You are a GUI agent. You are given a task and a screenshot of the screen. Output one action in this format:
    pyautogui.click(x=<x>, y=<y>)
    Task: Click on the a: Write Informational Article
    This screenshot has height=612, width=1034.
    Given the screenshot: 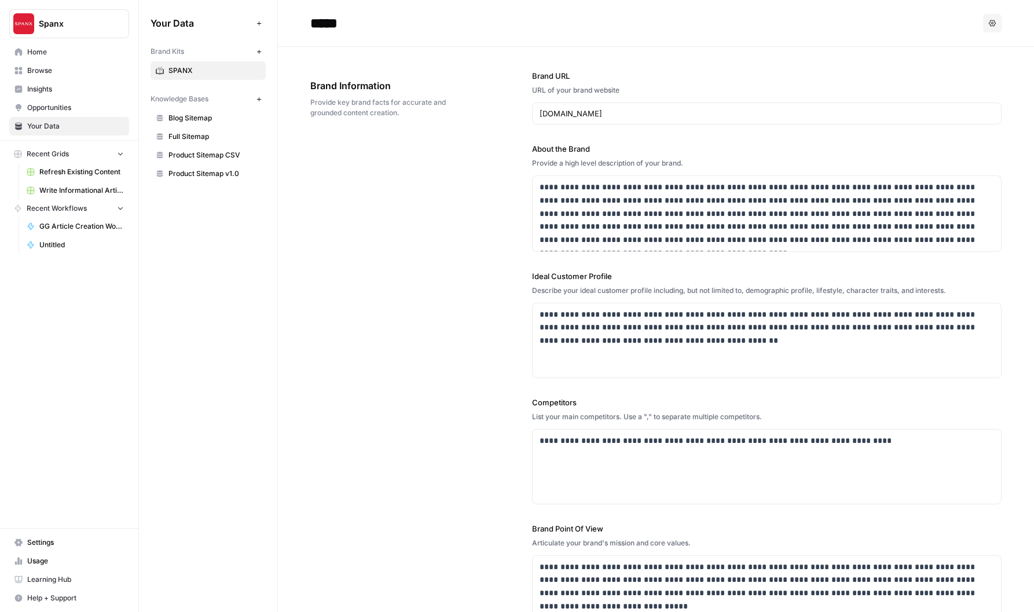 What is the action you would take?
    pyautogui.click(x=75, y=191)
    